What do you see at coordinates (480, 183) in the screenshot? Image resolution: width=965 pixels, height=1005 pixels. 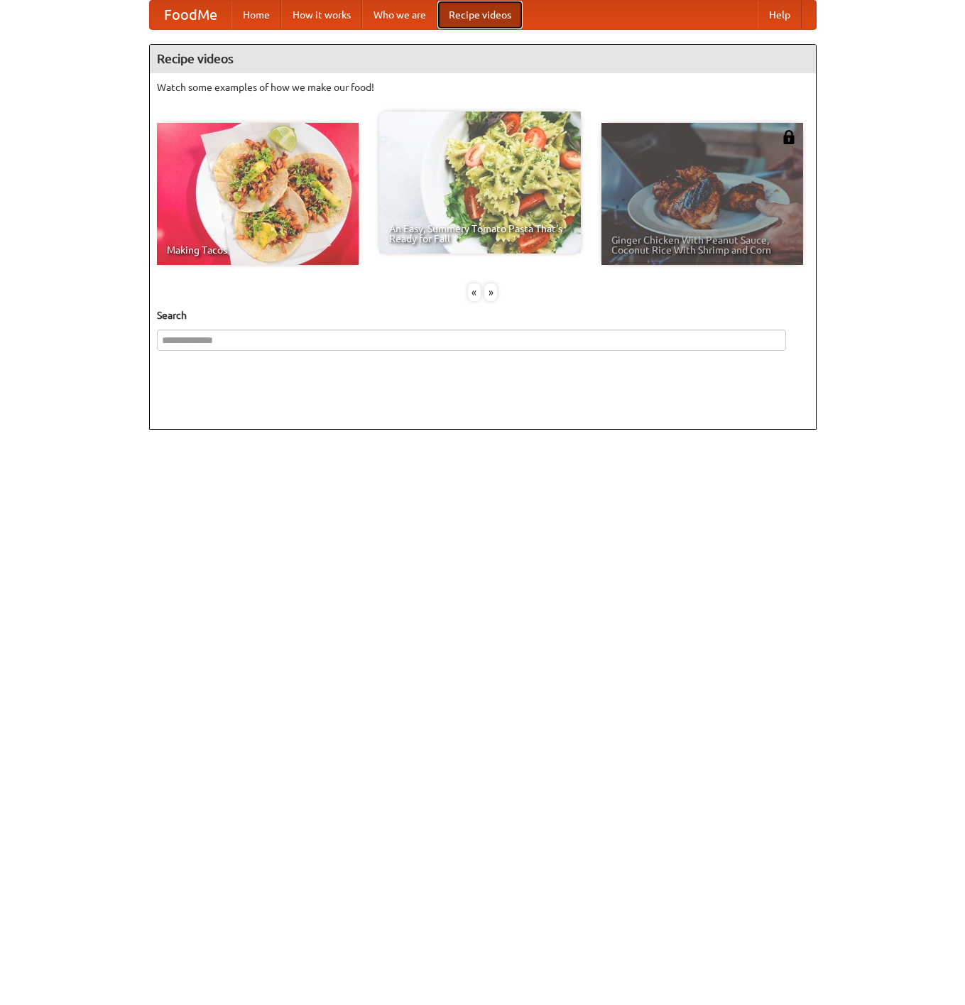 I see `a: An Easy, Summery Tomato Pasta That's Ready for Fall` at bounding box center [480, 183].